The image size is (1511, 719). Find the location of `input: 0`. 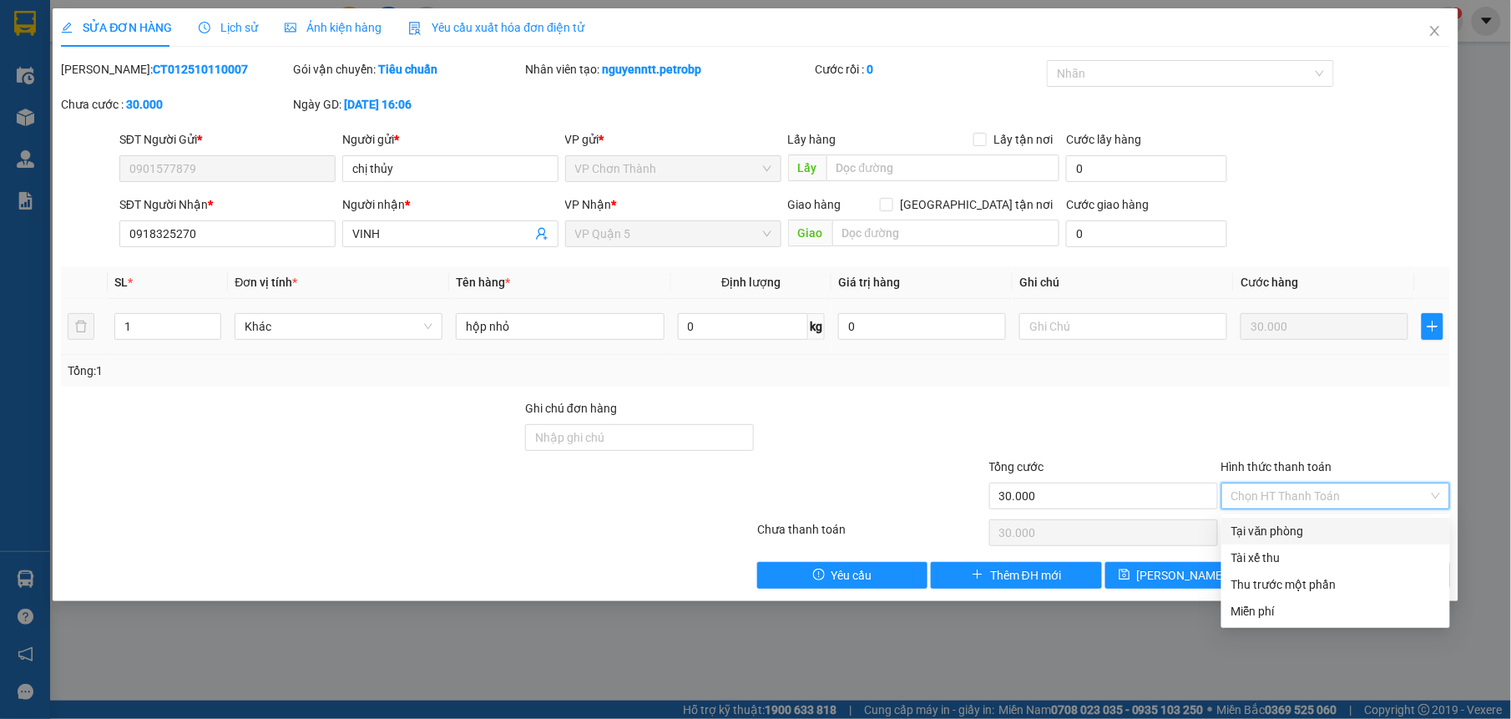

input: 0 is located at coordinates (1324, 326).